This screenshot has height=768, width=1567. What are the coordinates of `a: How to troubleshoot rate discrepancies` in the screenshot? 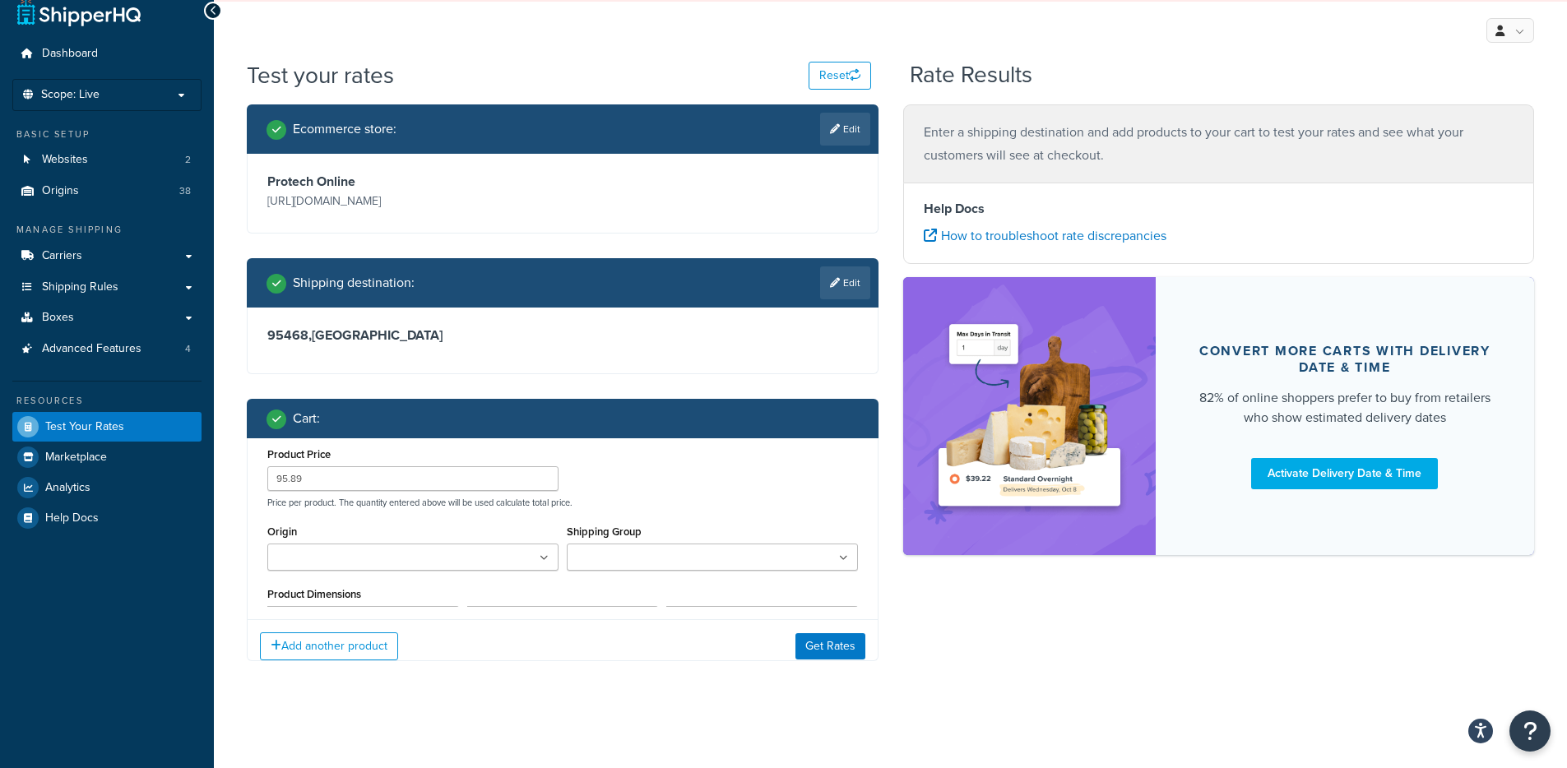 It's located at (1045, 235).